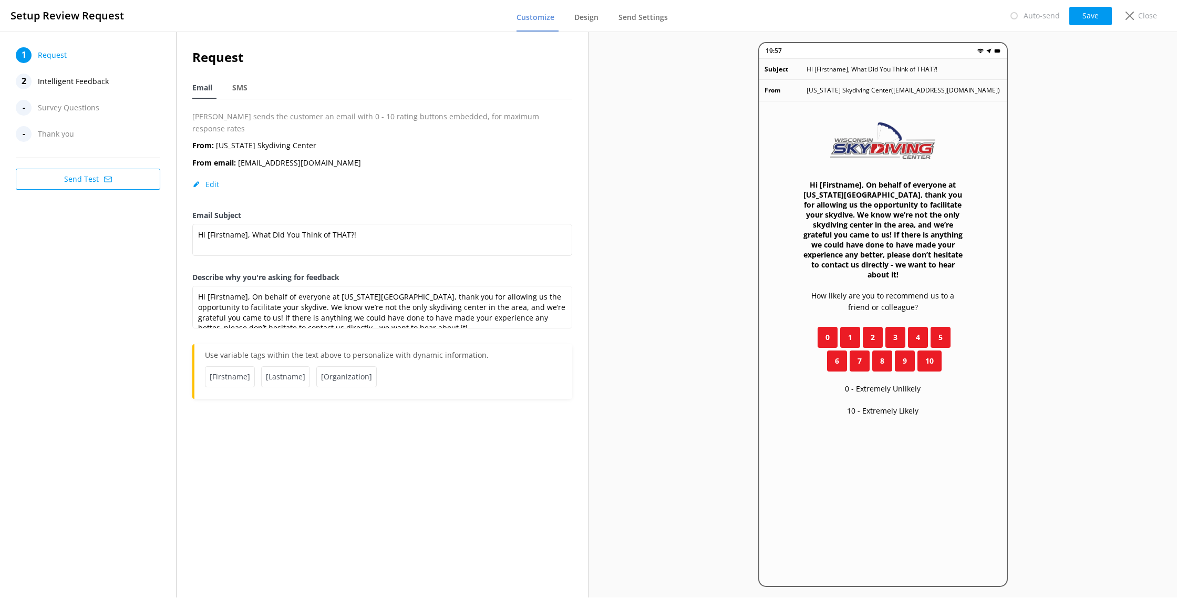 The height and width of the screenshot is (598, 1177). Describe the element at coordinates (67, 16) in the screenshot. I see `h3: Setup Review Request` at that location.